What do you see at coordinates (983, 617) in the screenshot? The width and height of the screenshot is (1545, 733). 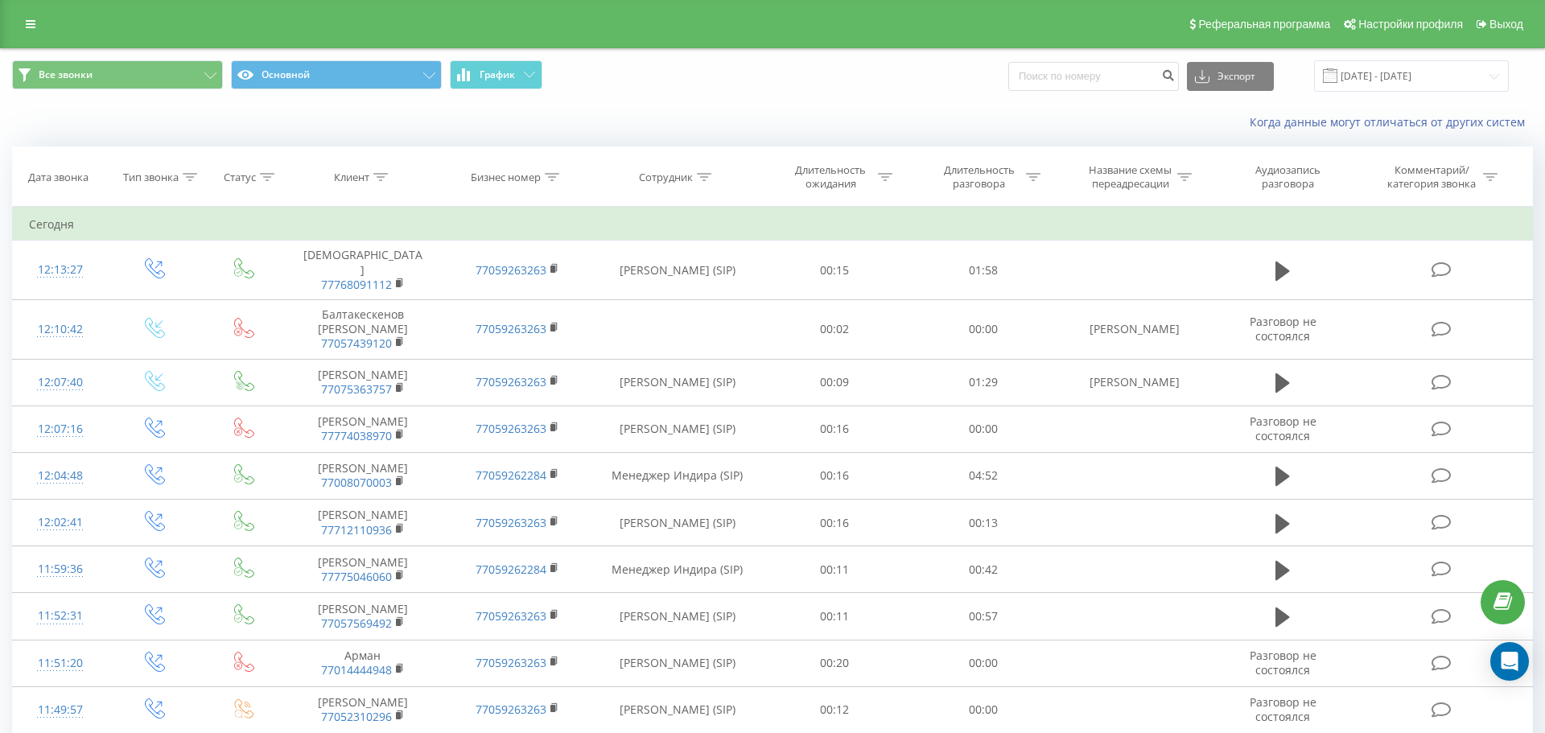 I see `td: 00:57` at bounding box center [983, 617].